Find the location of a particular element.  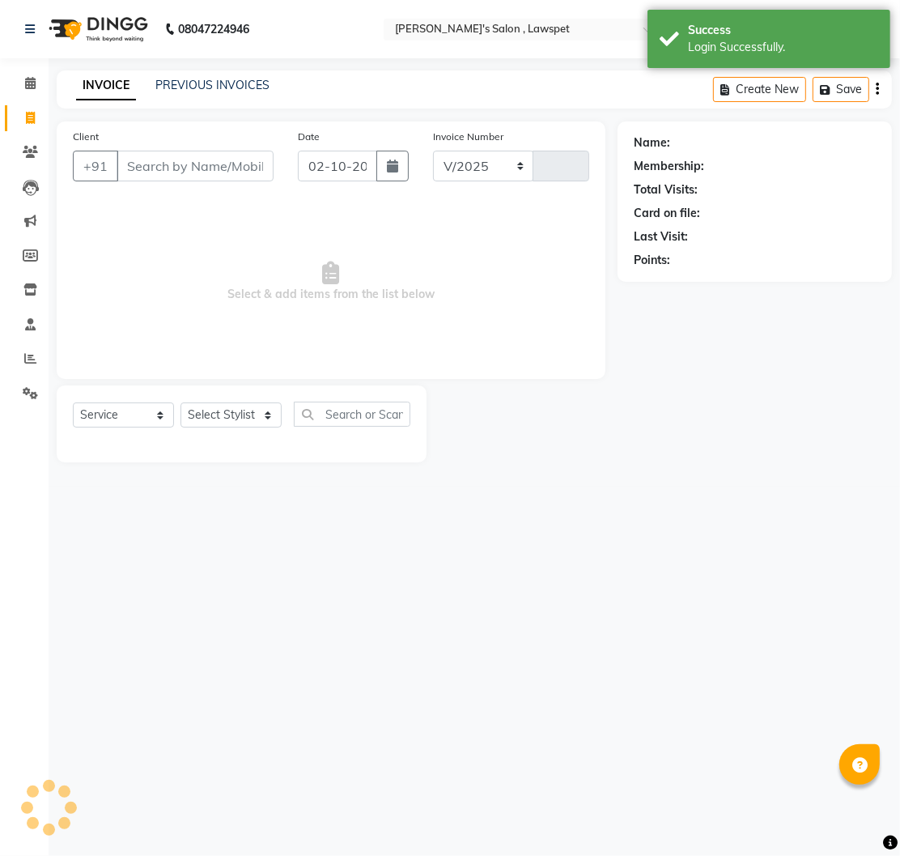

b: 08047224946 is located at coordinates (214, 29).